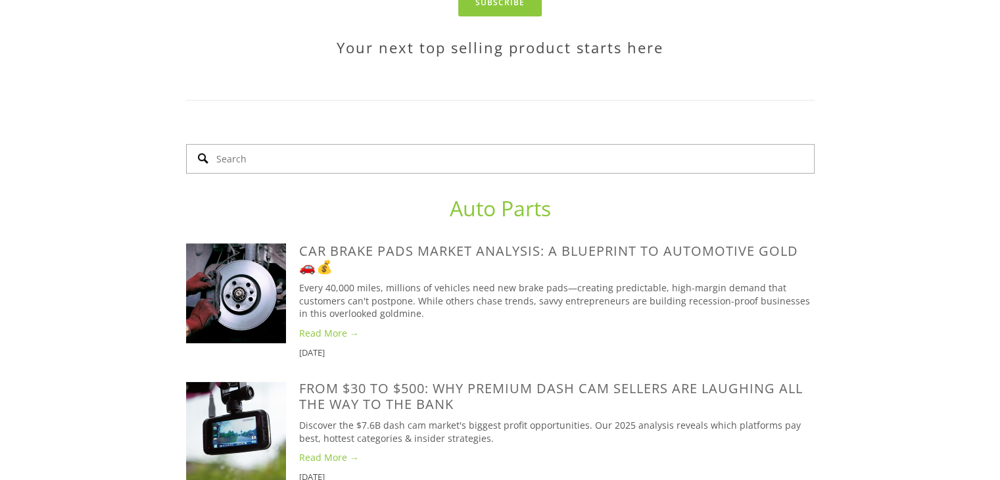  I want to click on a: Auto Parts, so click(500, 208).